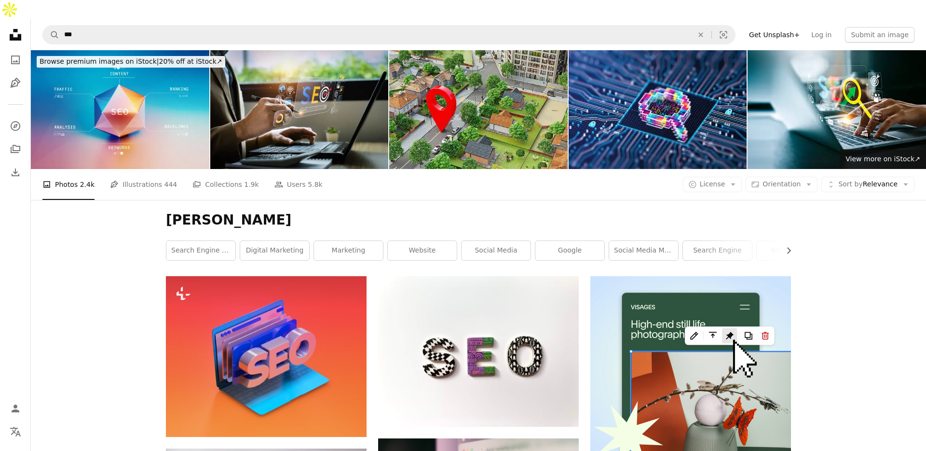  I want to click on a: a laptop computer with the word search on it, so click(266, 356).